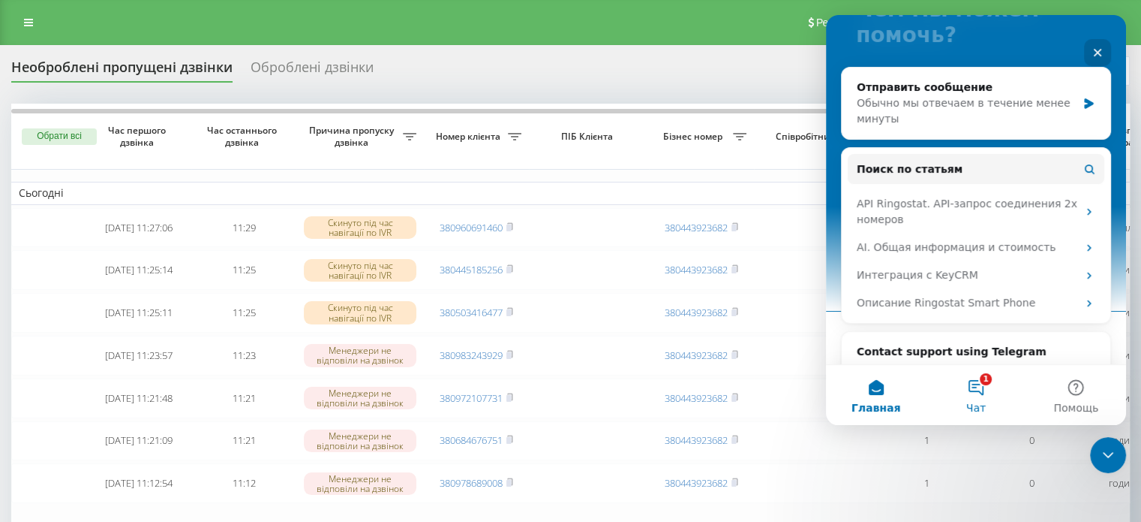 This screenshot has width=1141, height=522. Describe the element at coordinates (244, 355) in the screenshot. I see `td: 11:23` at that location.